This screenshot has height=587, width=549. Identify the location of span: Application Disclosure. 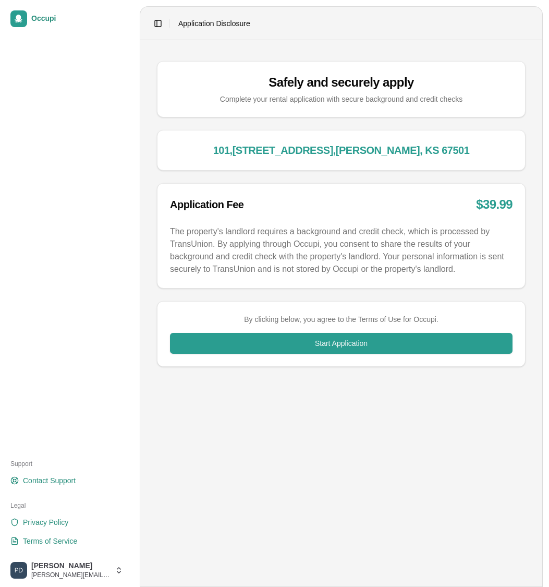
(214, 23).